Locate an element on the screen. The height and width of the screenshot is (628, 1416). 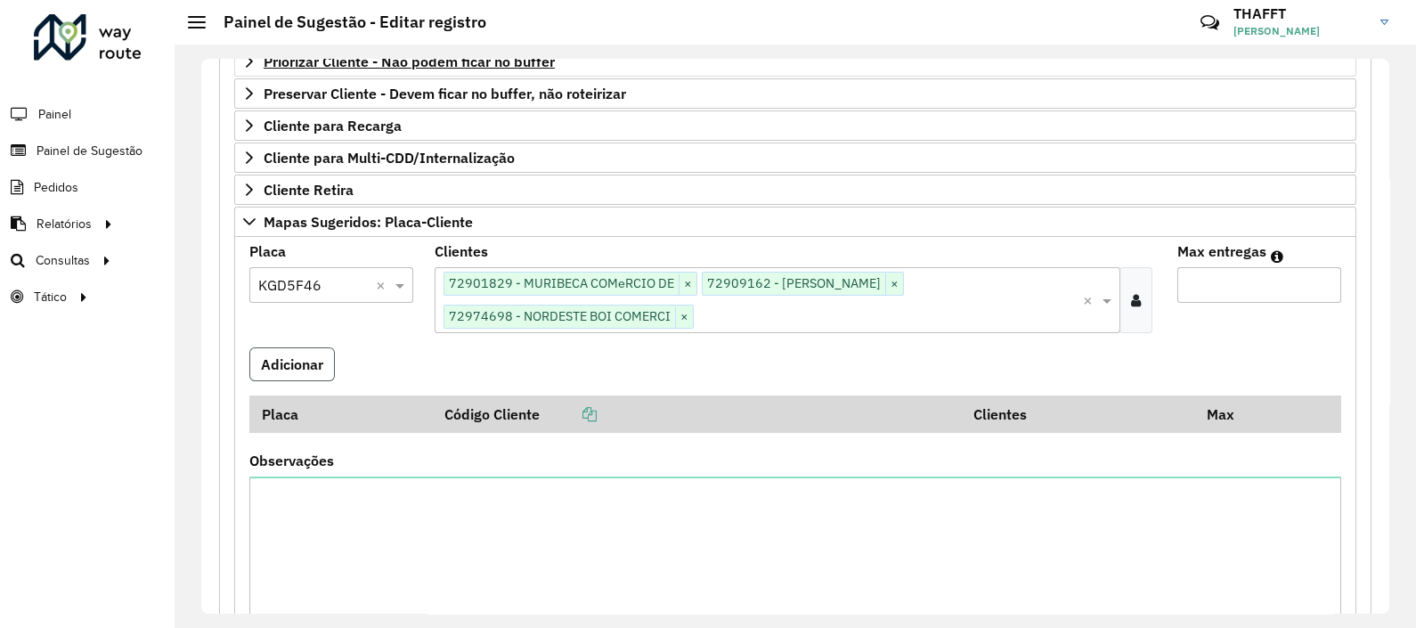
em: Máximo de clientes que serão colocados na mesma rota com os clientes informados is located at coordinates (1277, 256).